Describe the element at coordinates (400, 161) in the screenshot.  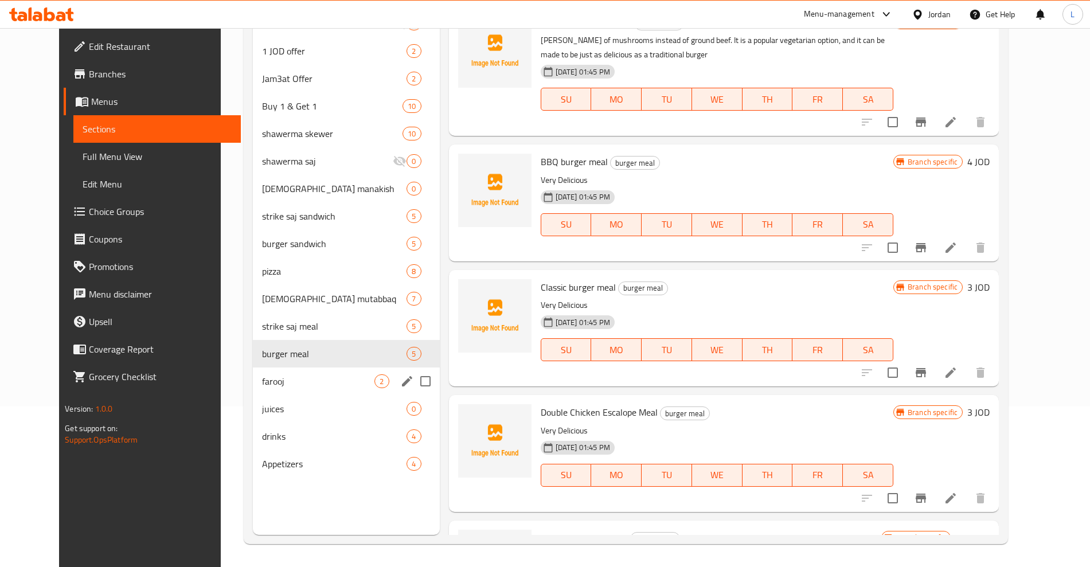
I see `svg: Inactive section` at that location.